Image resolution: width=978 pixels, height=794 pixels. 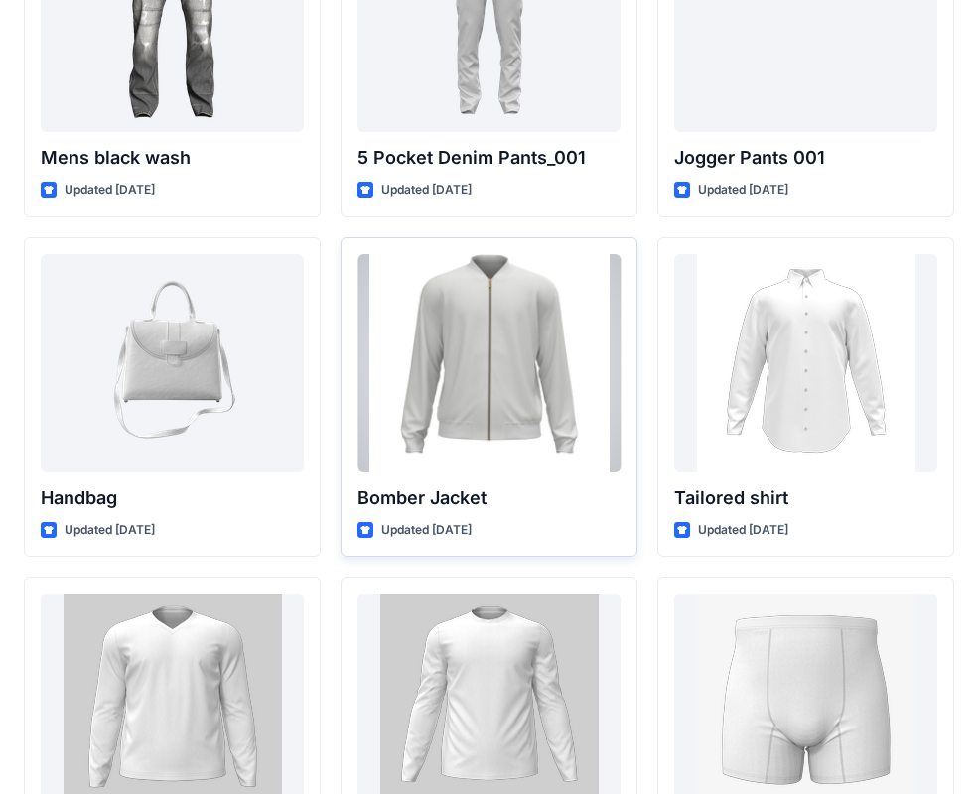 What do you see at coordinates (488, 158) in the screenshot?
I see `p: 5 Pocket Denim Pants_001` at bounding box center [488, 158].